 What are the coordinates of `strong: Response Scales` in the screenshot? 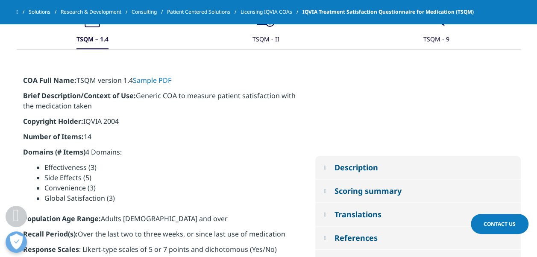 It's located at (51, 250).